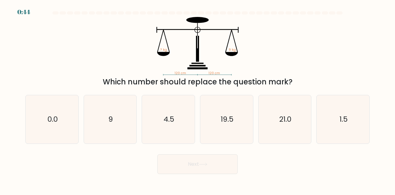 The height and width of the screenshot is (195, 395). I want to click on text: 9, so click(111, 119).